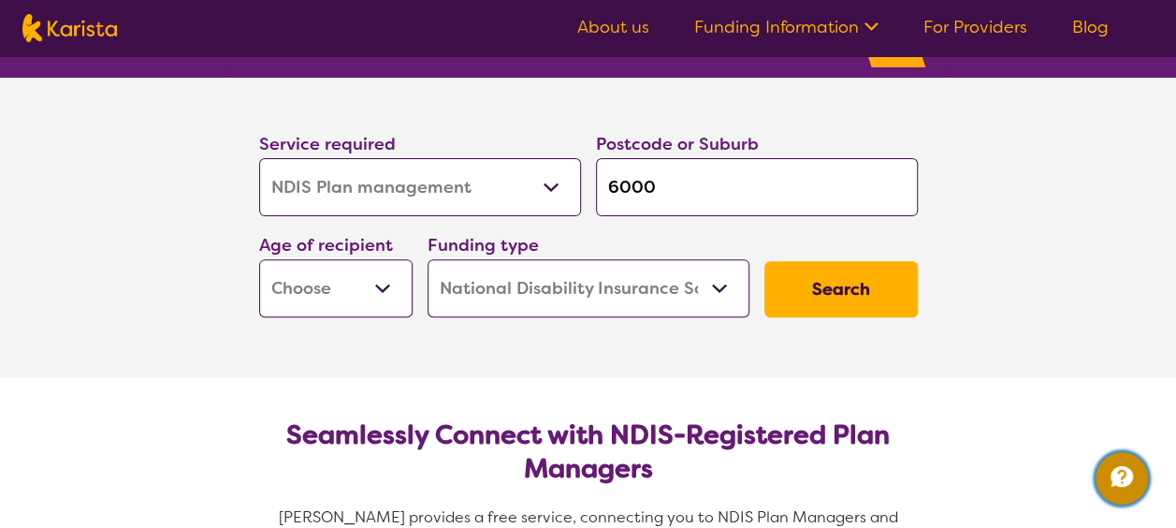 Image resolution: width=1176 pixels, height=528 pixels. Describe the element at coordinates (1090, 27) in the screenshot. I see `a: Blog` at that location.